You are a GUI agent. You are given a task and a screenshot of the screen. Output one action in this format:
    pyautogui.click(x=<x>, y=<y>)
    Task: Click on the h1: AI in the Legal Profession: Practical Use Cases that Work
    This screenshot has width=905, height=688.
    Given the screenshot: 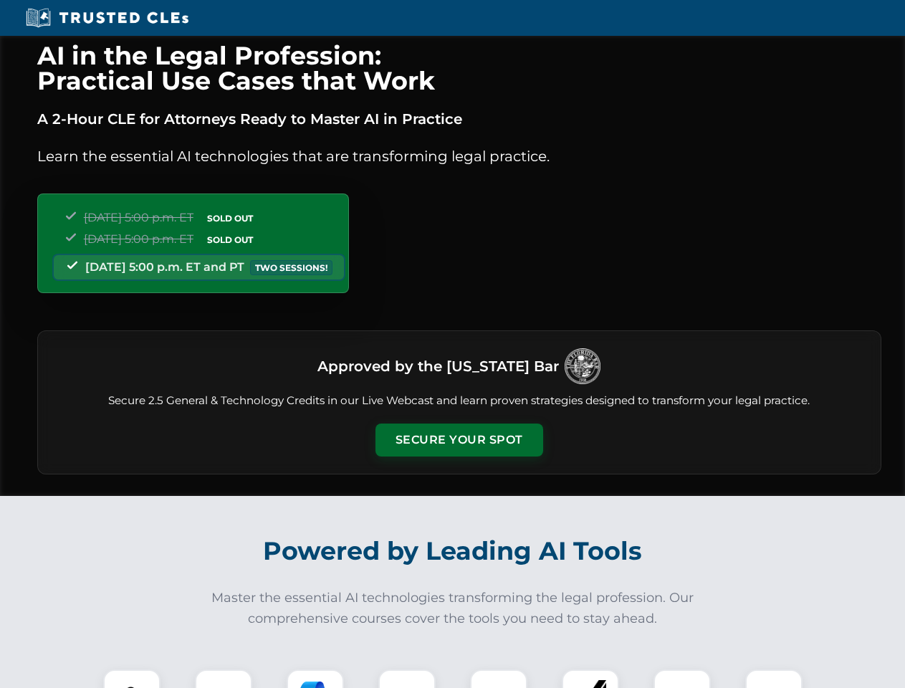 What is the action you would take?
    pyautogui.click(x=460, y=68)
    